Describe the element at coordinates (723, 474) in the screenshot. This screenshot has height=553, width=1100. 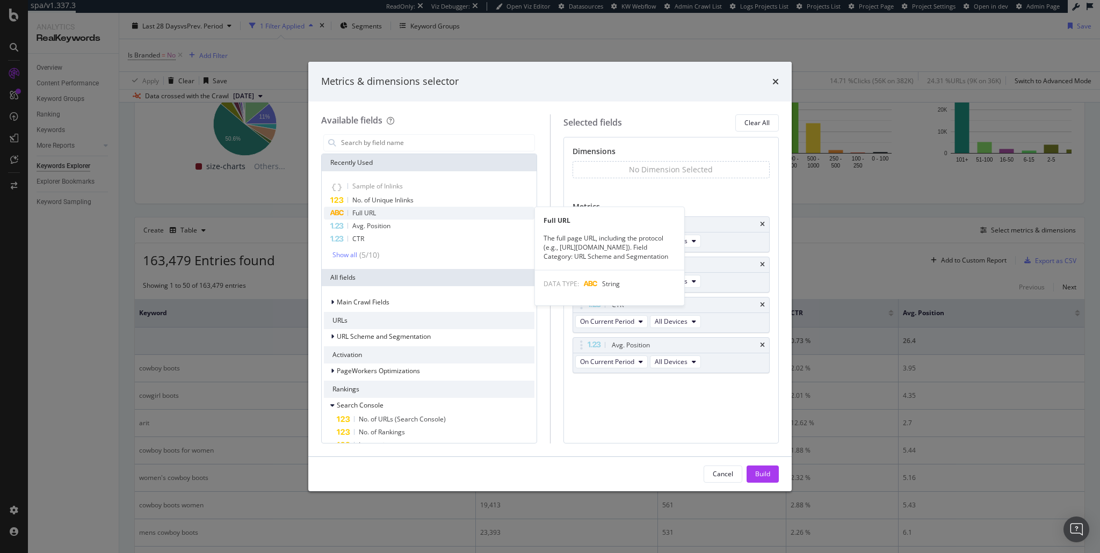
I see `div: Cancel` at that location.